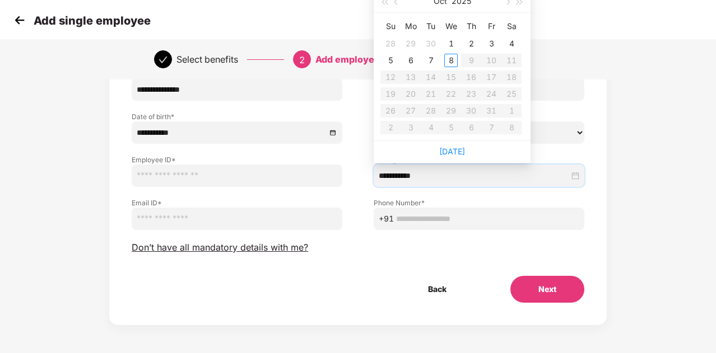 The width and height of the screenshot is (716, 353). What do you see at coordinates (410, 60) in the screenshot?
I see `td: 2025-10-06` at bounding box center [410, 60].